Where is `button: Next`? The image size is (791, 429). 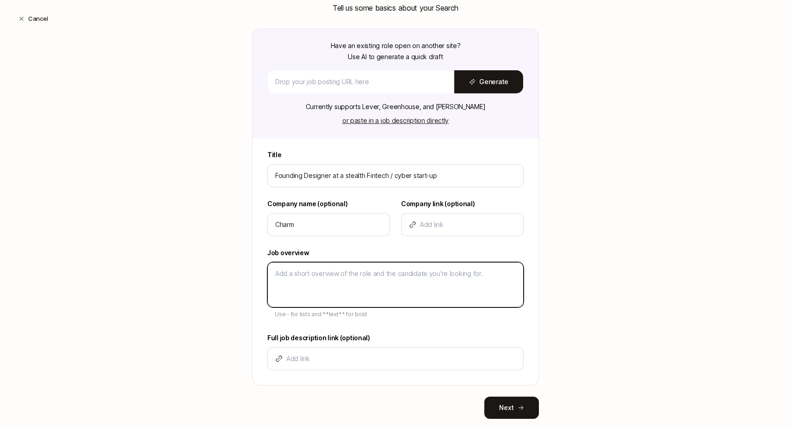
button: Next is located at coordinates (511, 408).